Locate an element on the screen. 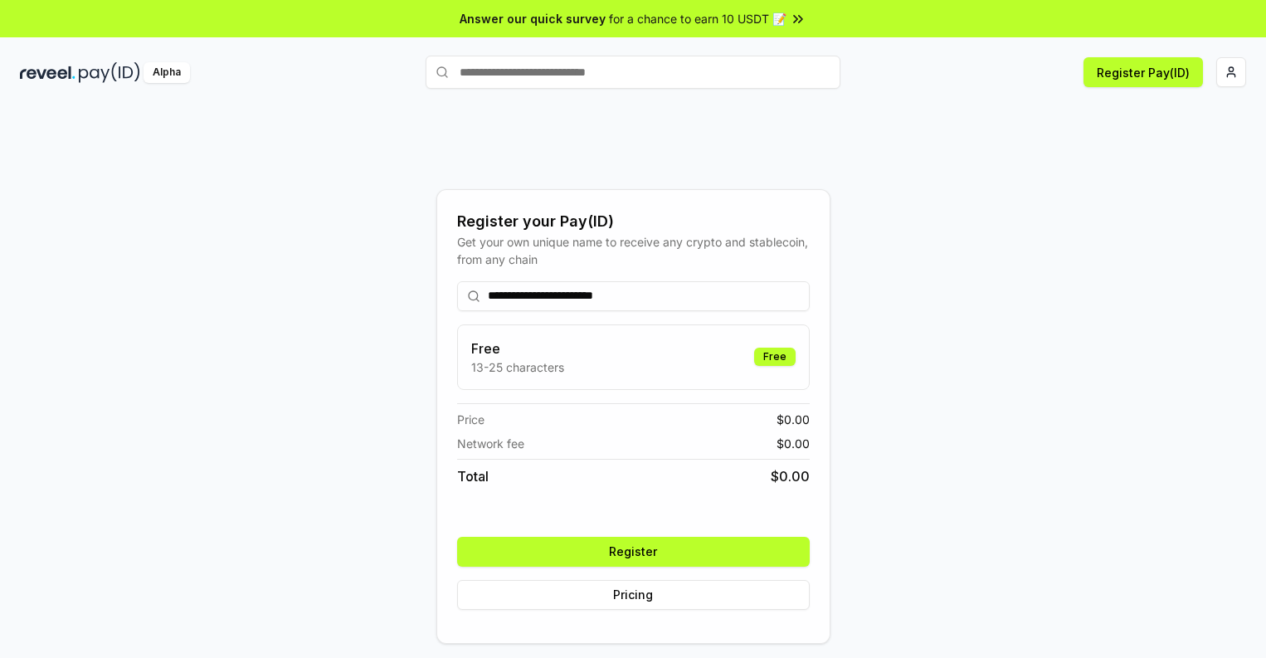 This screenshot has height=658, width=1266. span: Network fee is located at coordinates (490, 443).